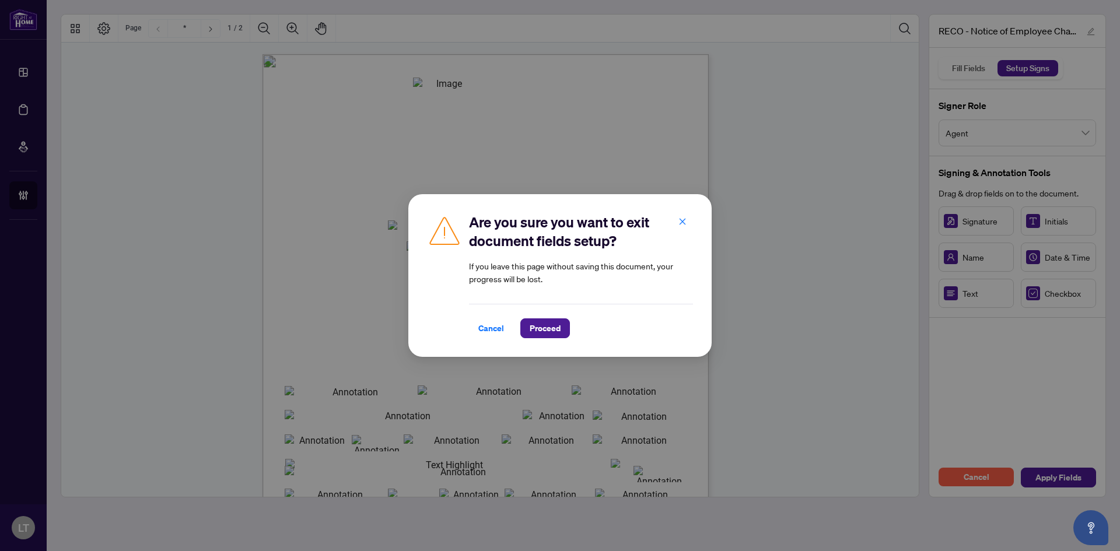 The image size is (1120, 551). I want to click on span: Cancel, so click(491, 328).